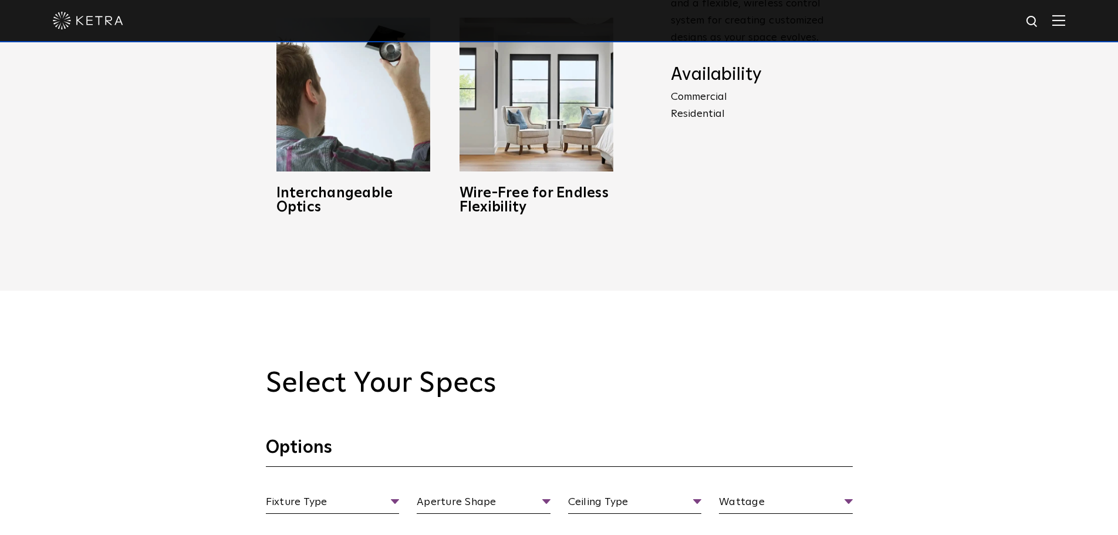 This screenshot has width=1118, height=535. Describe the element at coordinates (762, 75) in the screenshot. I see `h4: Availability` at that location.